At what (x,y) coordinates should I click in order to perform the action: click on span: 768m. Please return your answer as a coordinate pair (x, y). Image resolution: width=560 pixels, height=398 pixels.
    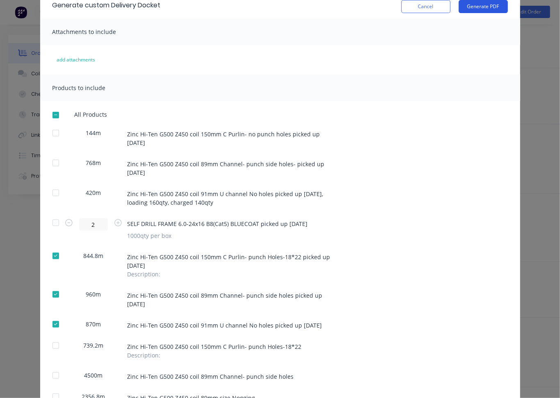
    Looking at the image, I should click on (93, 163).